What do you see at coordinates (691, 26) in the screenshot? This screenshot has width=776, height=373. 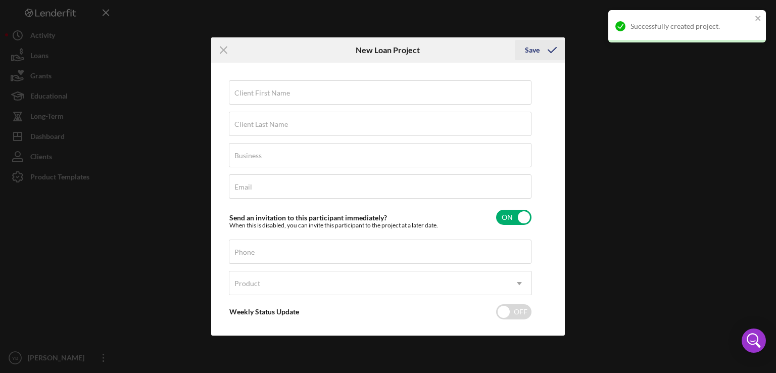 I see `div: Successfully created project.` at bounding box center [691, 26].